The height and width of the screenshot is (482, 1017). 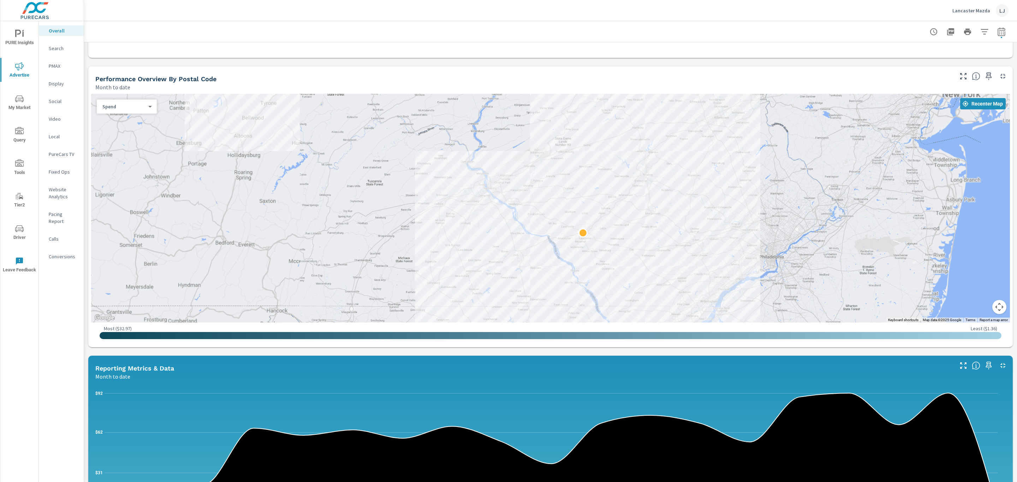 I want to click on span: Tools, so click(x=19, y=168).